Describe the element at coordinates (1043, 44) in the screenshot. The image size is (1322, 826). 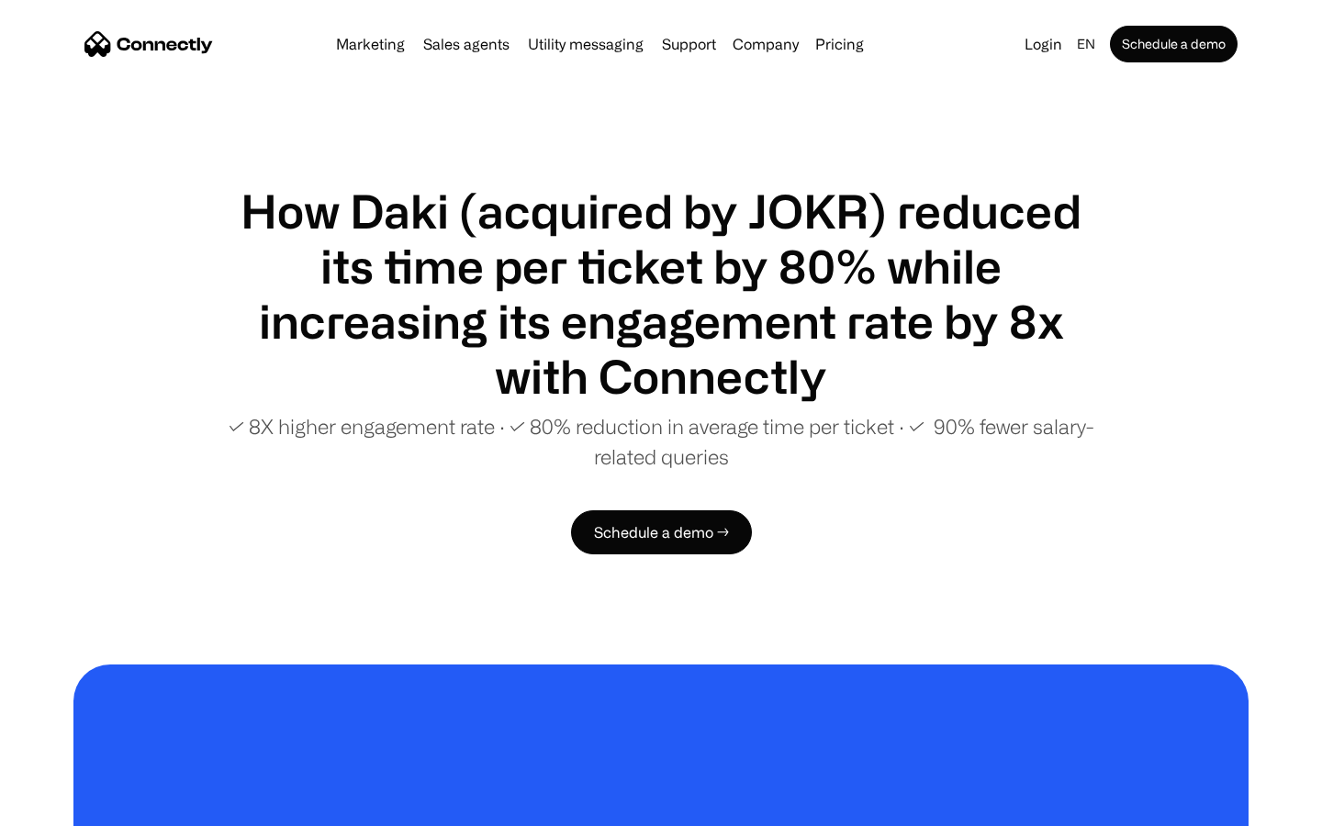
I see `a: Login` at that location.